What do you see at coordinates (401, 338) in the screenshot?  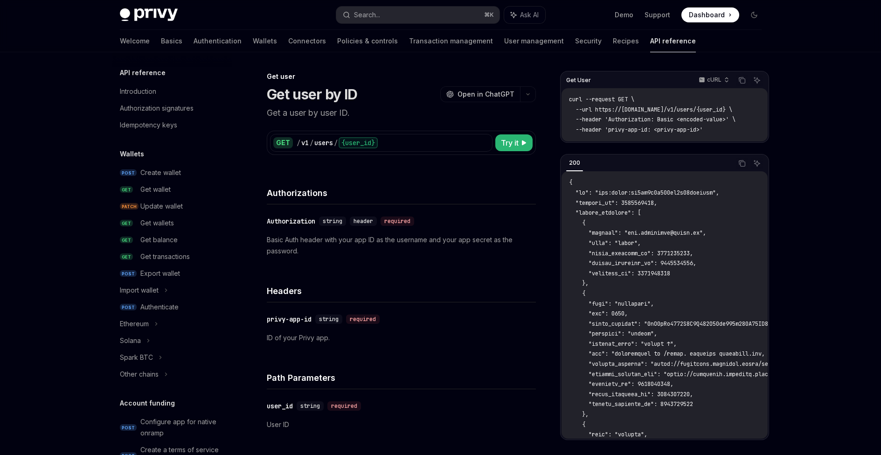 I see `p: ID of your Privy app.` at bounding box center [401, 338].